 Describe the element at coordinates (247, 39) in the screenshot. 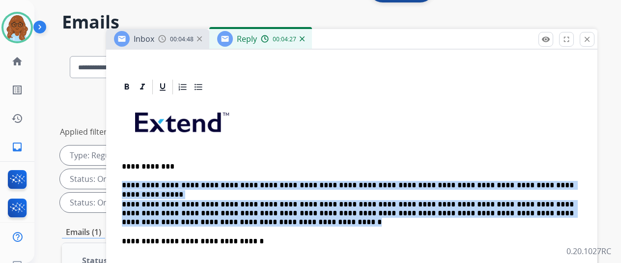

I see `span: Reply` at that location.